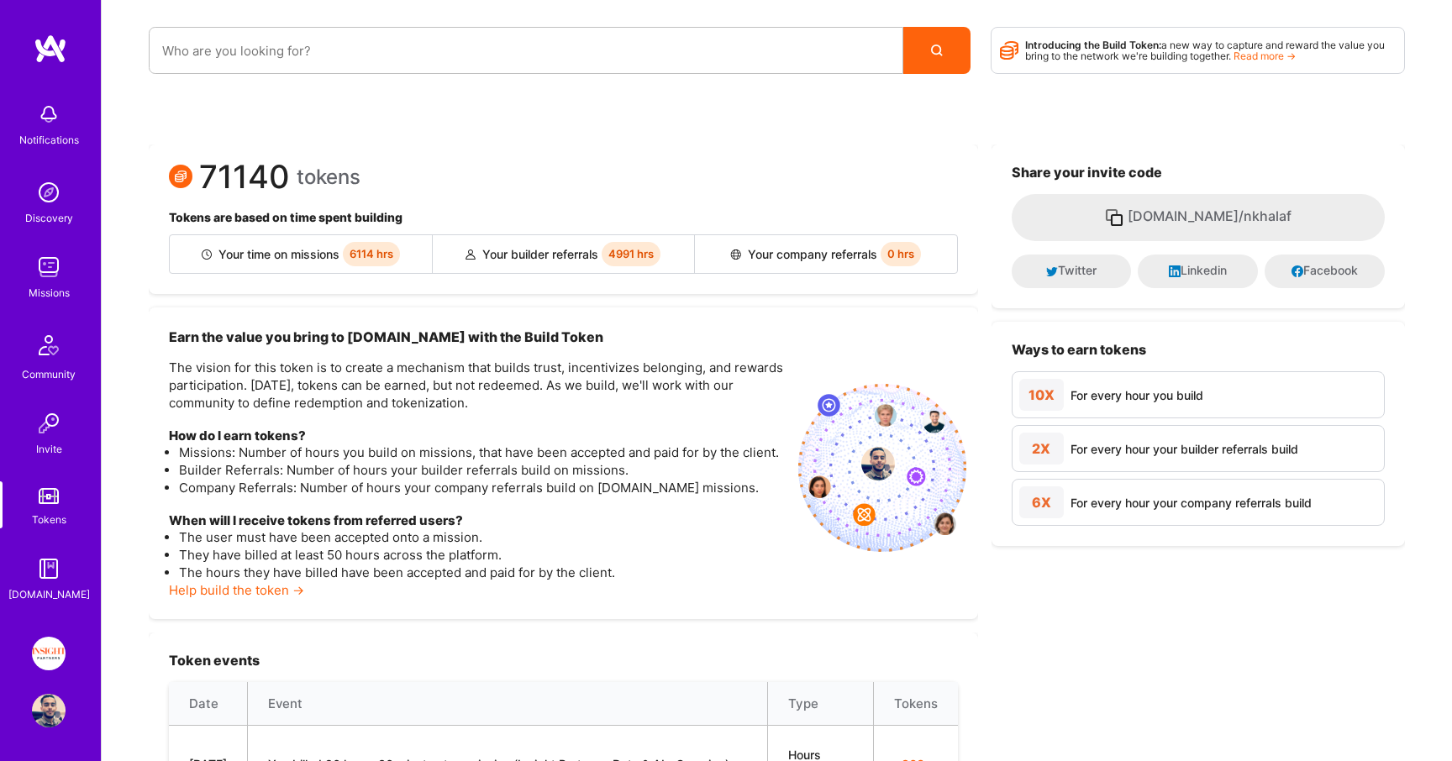 The image size is (1452, 761). What do you see at coordinates (244, 176) in the screenshot?
I see `span: 71140` at bounding box center [244, 176].